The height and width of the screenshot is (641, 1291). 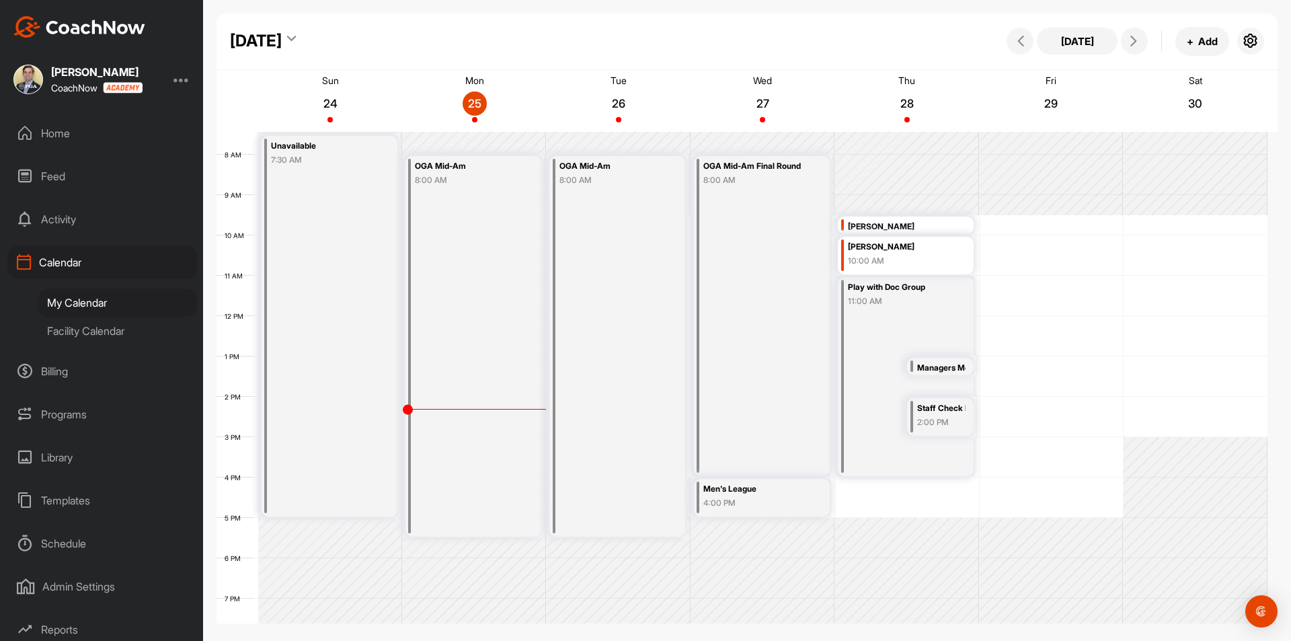 What do you see at coordinates (907, 101) in the screenshot?
I see `a: August 28, 2025` at bounding box center [907, 101].